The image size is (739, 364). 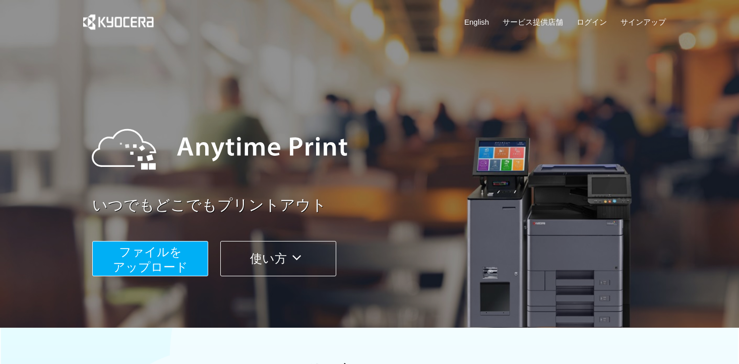 I want to click on a: English, so click(x=477, y=22).